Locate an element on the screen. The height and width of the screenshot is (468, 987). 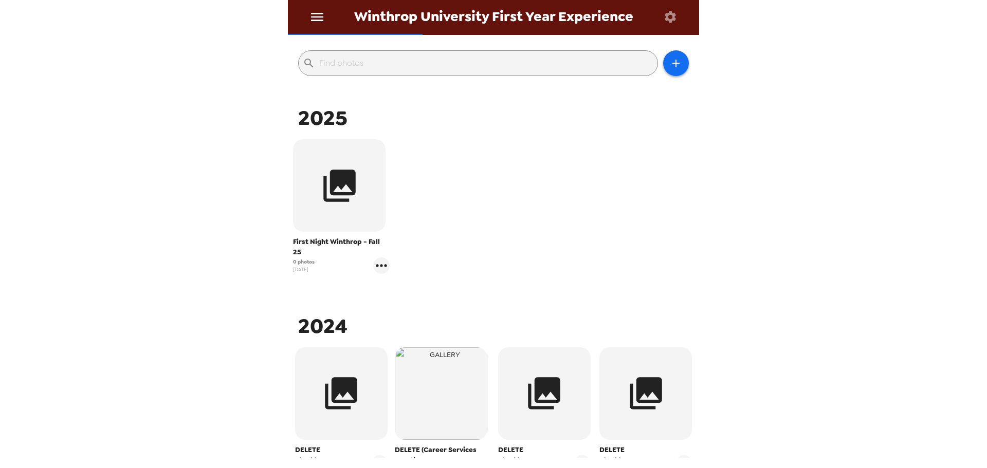
button: gallery menu is located at coordinates (381, 266).